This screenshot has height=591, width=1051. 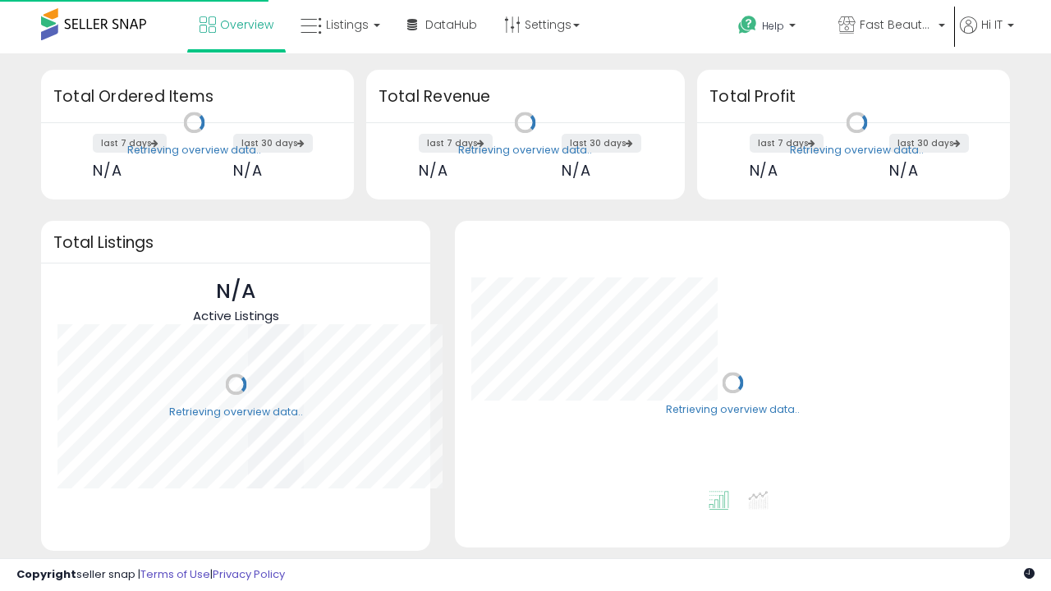 I want to click on i: Get Help, so click(x=747, y=25).